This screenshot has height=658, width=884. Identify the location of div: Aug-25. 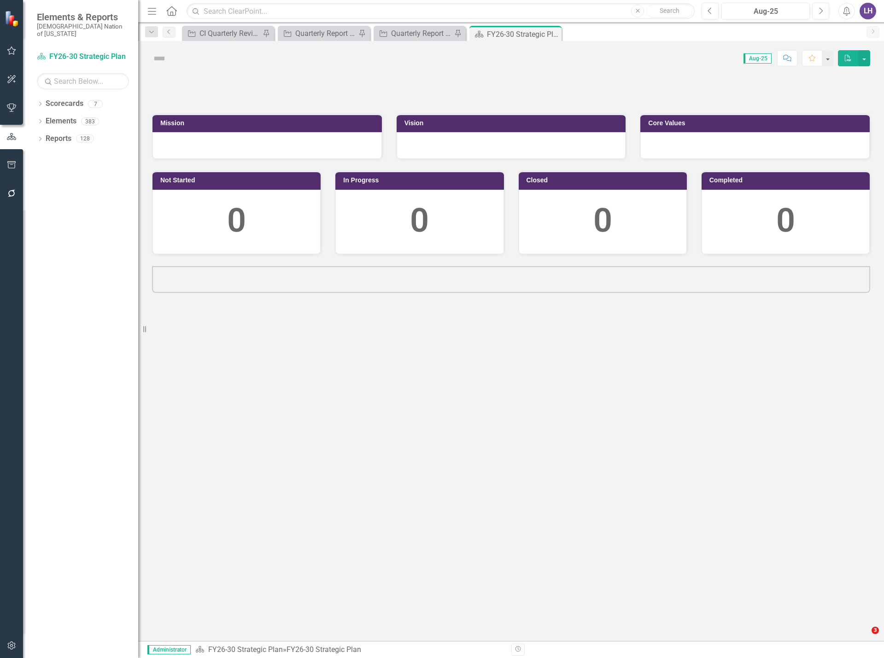
(766, 12).